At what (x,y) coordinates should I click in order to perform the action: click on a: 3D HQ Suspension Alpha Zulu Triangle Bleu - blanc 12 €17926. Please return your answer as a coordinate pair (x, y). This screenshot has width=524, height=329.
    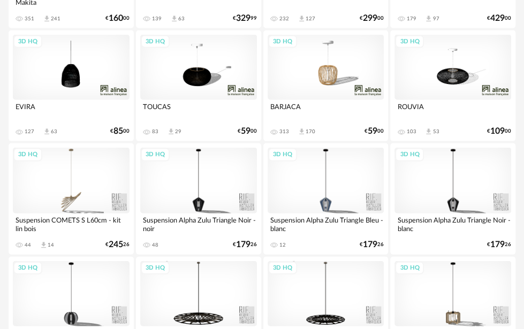
    Looking at the image, I should click on (326, 198).